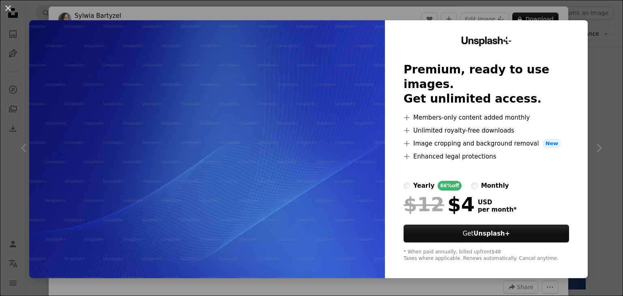  I want to click on li: Unlimited royalty-free downloads, so click(487, 131).